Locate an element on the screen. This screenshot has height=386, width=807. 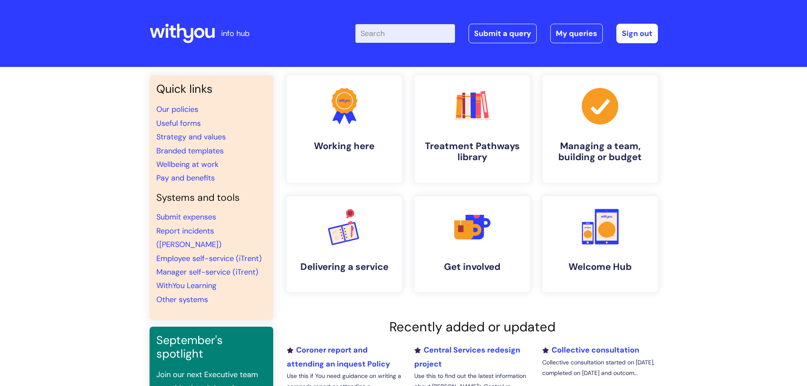
h4: Delivering a service is located at coordinates (344, 267).